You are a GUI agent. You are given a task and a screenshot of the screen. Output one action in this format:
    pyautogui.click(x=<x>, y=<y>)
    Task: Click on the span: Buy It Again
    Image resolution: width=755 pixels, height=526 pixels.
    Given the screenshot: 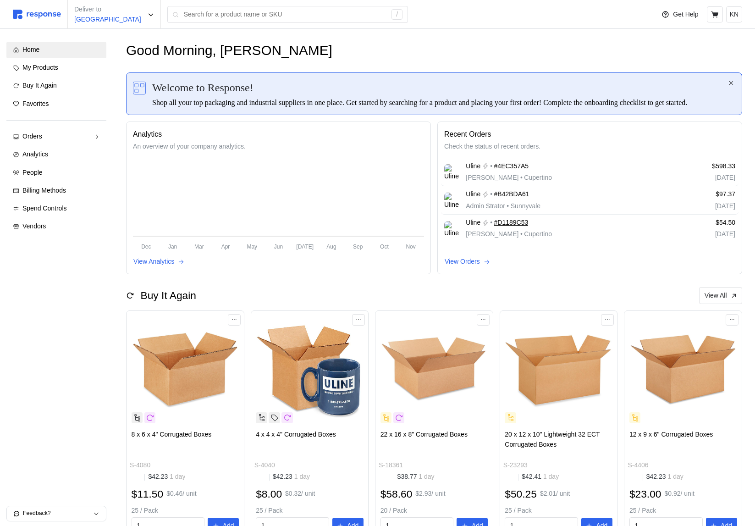 What is the action you would take?
    pyautogui.click(x=39, y=85)
    